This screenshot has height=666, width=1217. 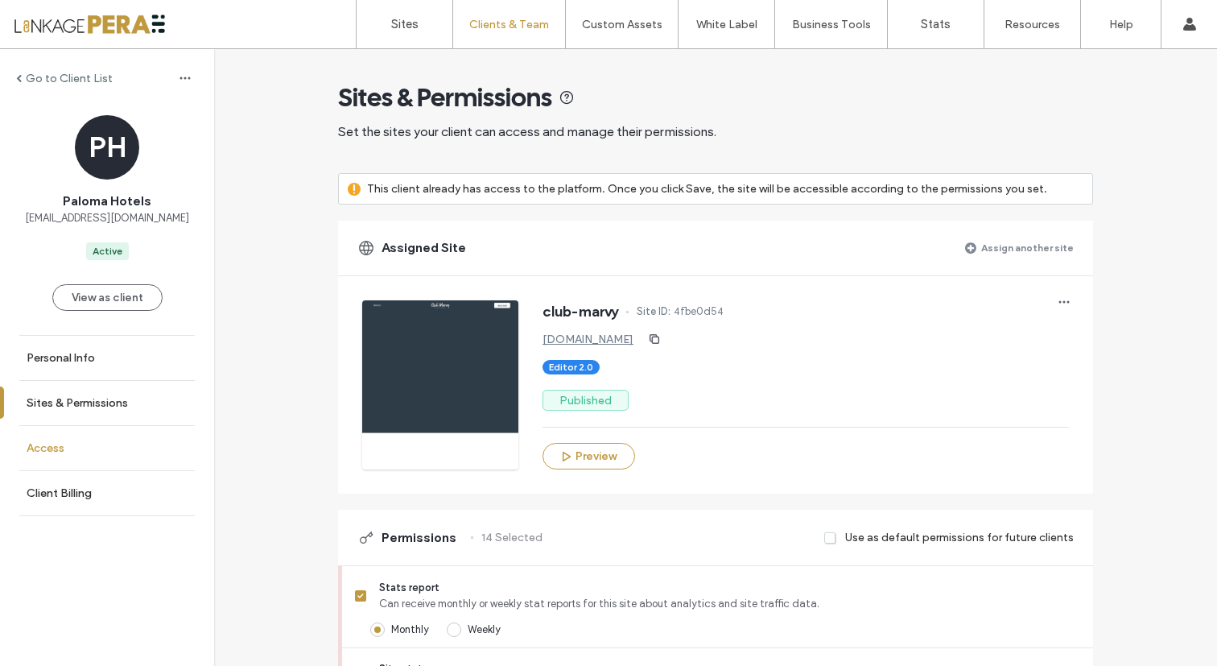 I want to click on label: Personal Info, so click(x=60, y=357).